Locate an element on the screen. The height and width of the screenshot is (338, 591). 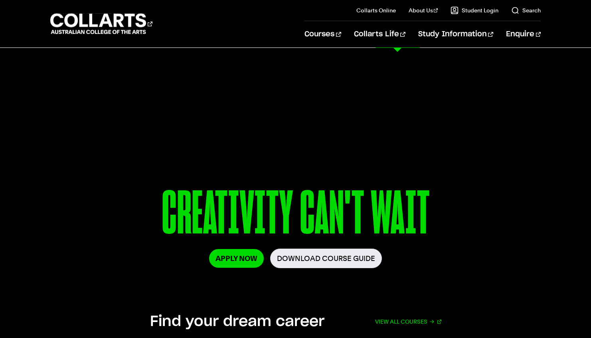
a: About Us is located at coordinates (424, 10).